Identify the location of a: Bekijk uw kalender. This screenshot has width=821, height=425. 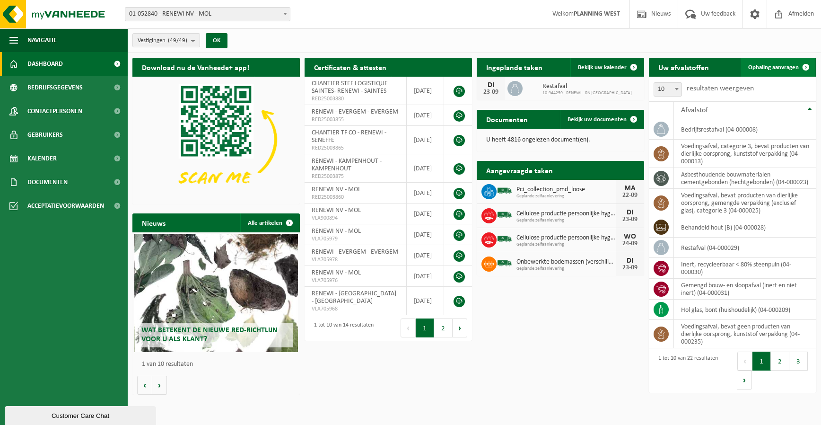
(607, 67).